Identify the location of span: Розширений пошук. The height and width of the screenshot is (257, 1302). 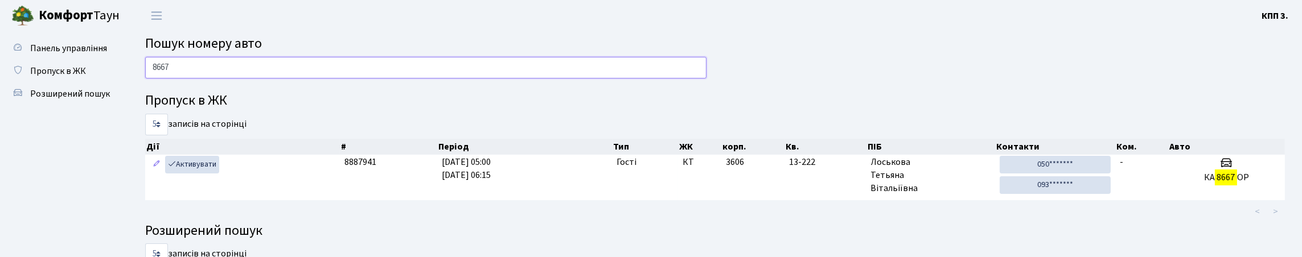
(70, 94).